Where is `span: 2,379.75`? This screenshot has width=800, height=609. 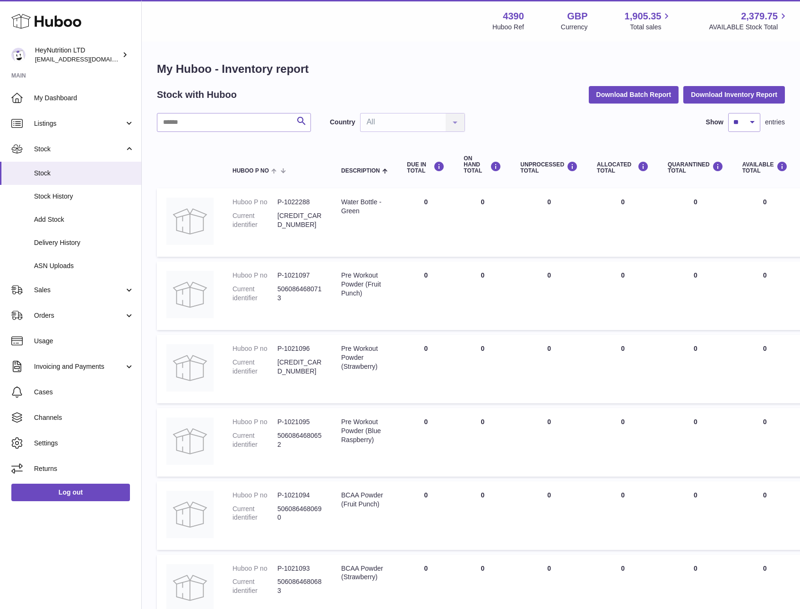 span: 2,379.75 is located at coordinates (759, 16).